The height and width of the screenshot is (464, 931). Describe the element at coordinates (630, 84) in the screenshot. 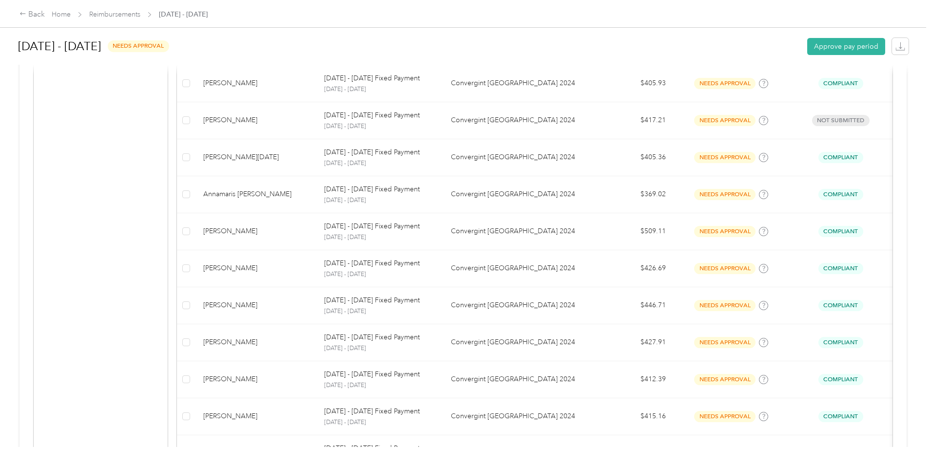

I see `td: $405.93` at that location.